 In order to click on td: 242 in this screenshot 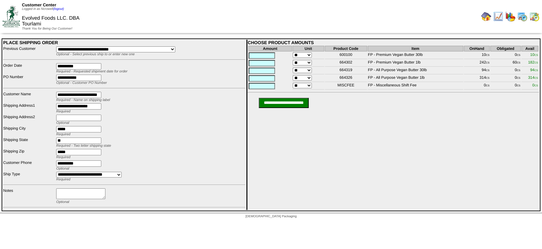, I will do `click(476, 63)`.